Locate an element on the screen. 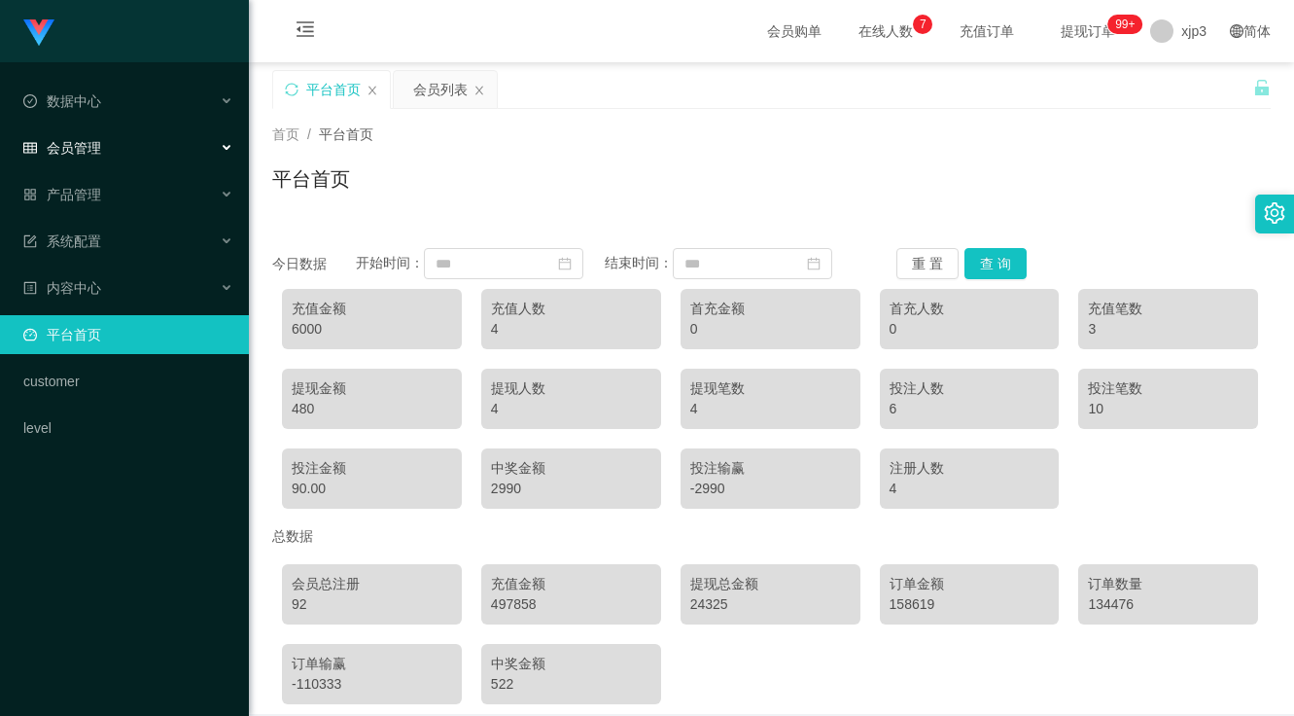  i: 图标: profile is located at coordinates (30, 288).